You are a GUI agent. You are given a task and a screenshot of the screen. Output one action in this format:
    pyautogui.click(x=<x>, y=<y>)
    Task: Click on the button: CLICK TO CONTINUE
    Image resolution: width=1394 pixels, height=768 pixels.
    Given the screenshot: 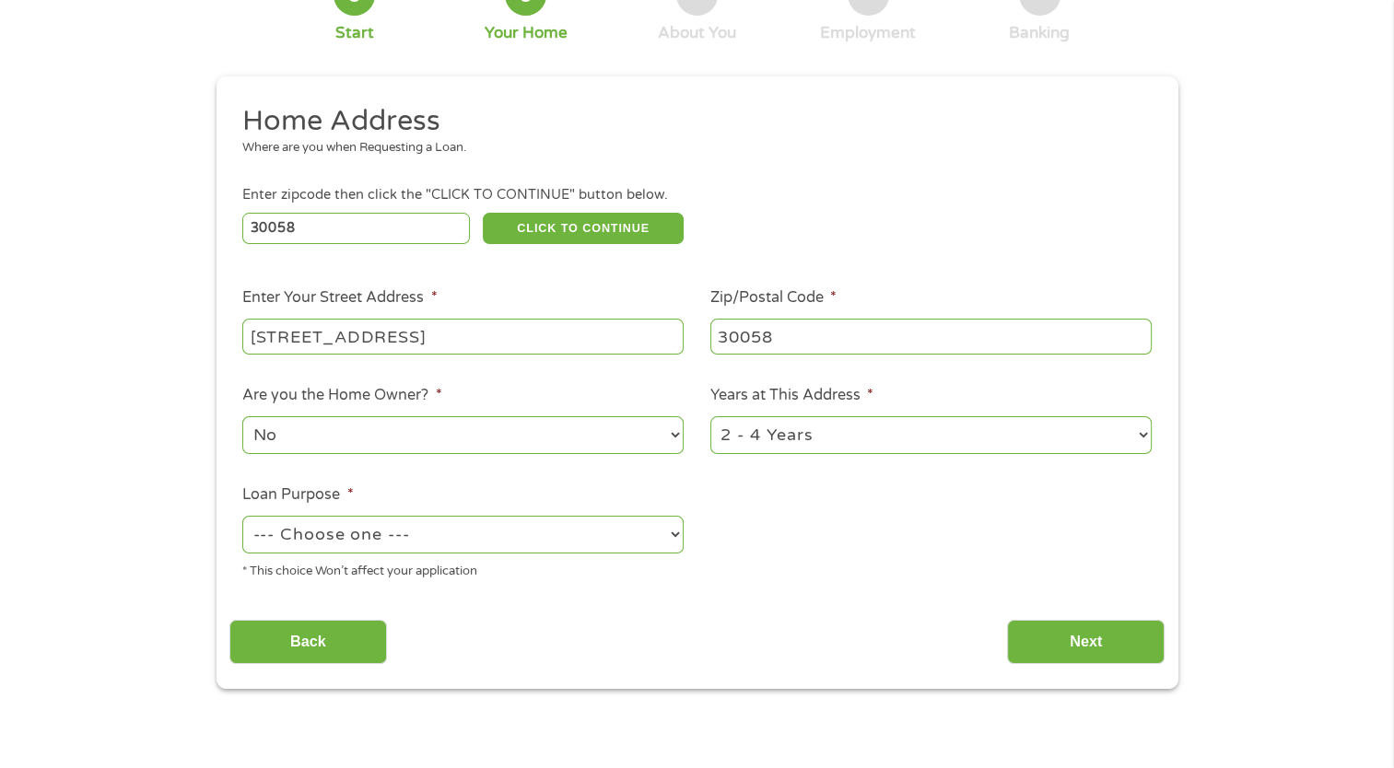 What is the action you would take?
    pyautogui.click(x=583, y=229)
    